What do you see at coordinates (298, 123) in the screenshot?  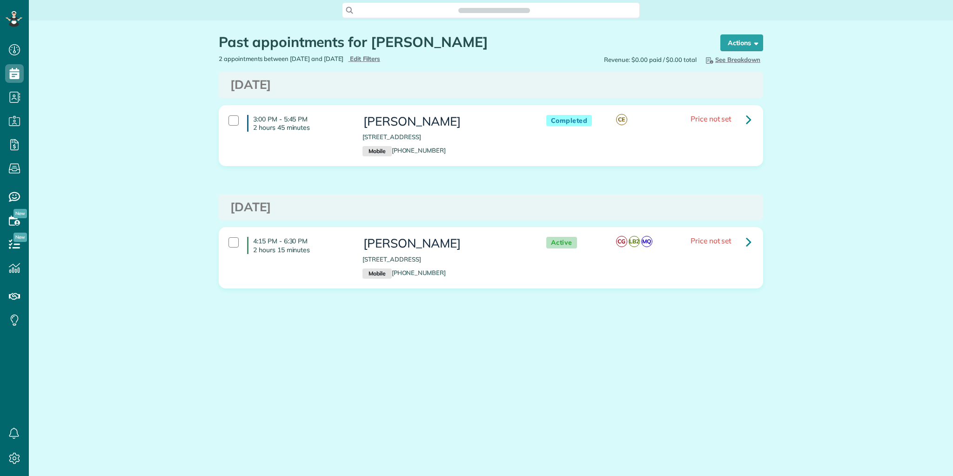 I see `h4: 3:00 PM - 5:45 PM` at bounding box center [298, 123].